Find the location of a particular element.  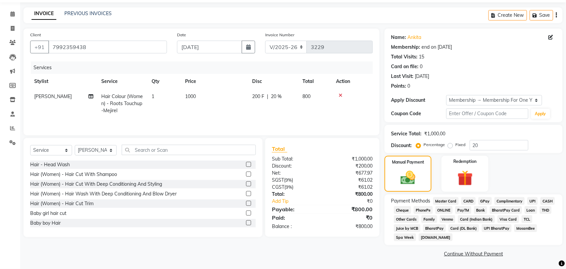

label: Date is located at coordinates (181, 35).